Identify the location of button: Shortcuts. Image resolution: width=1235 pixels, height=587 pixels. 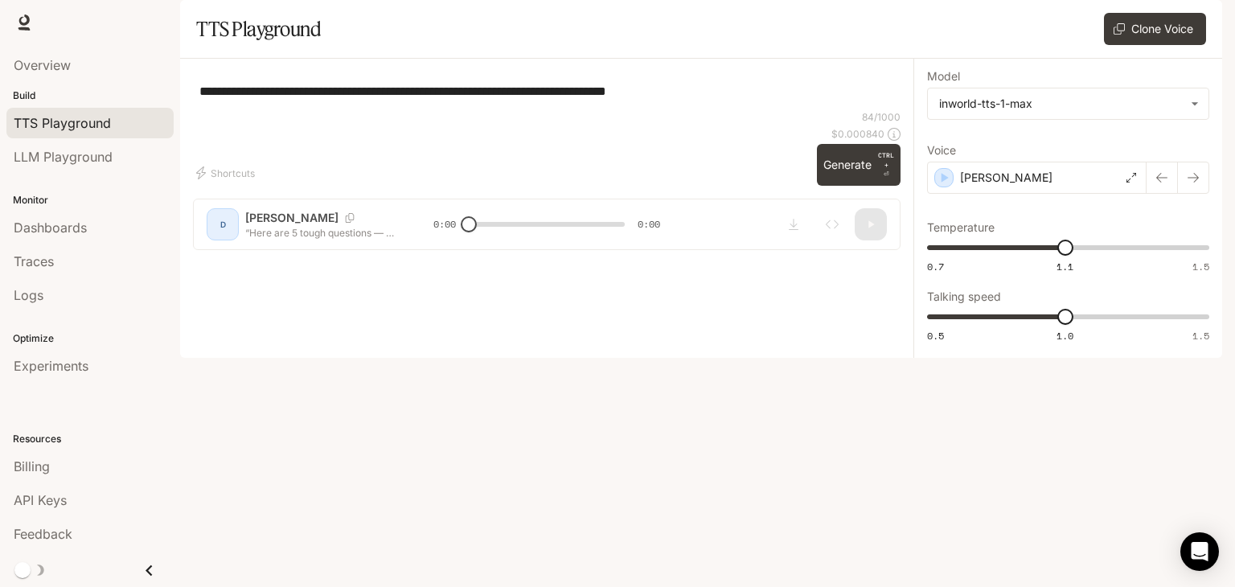
(227, 173).